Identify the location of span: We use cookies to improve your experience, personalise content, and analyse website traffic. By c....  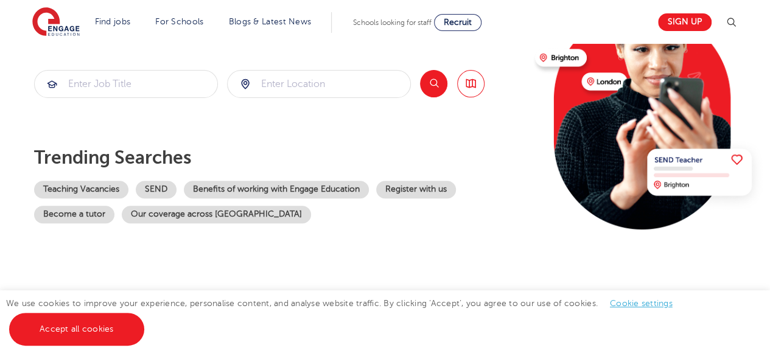
(345, 316).